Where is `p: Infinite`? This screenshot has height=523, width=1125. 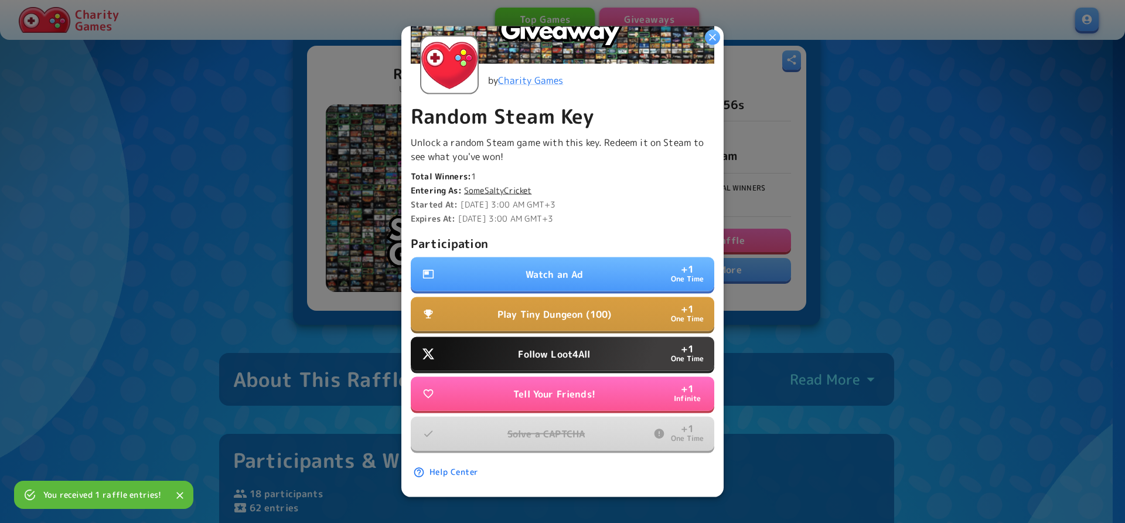
p: Infinite is located at coordinates (687, 398).